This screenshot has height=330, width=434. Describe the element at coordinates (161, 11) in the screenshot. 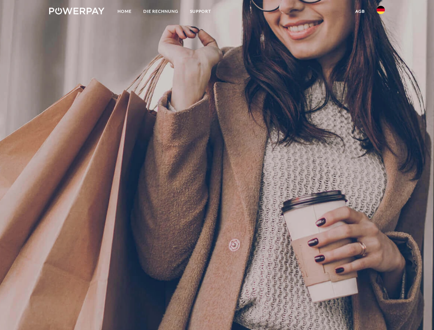

I see `a: DIE RECHNUNG` at that location.